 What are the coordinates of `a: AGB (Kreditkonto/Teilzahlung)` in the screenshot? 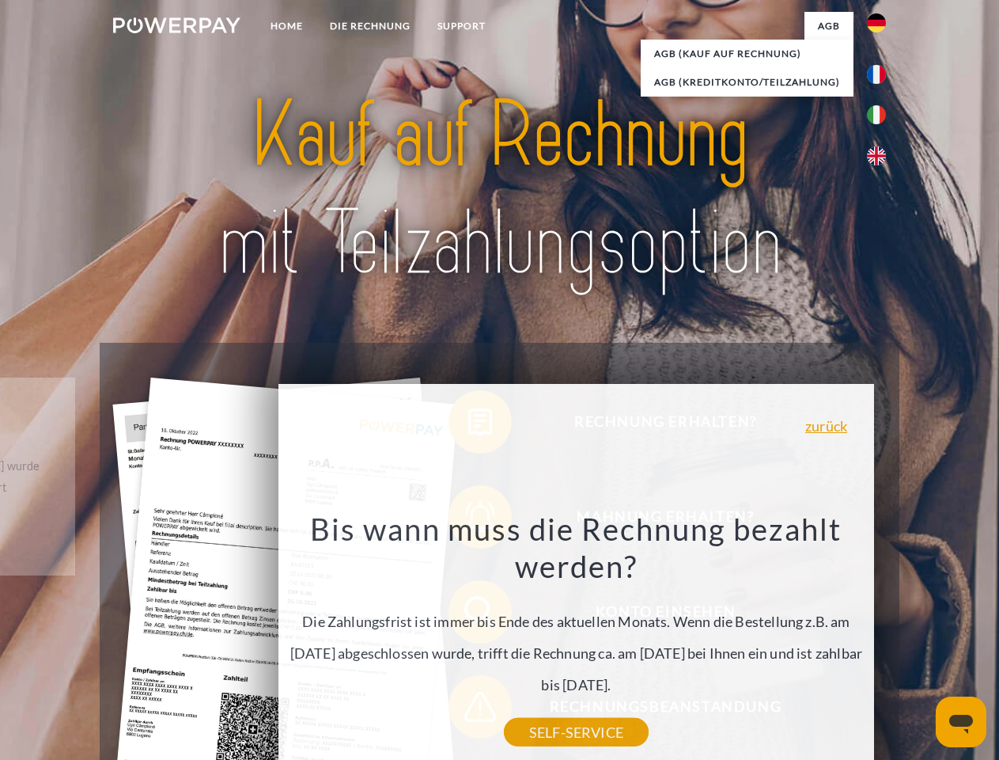 It's located at (747, 82).